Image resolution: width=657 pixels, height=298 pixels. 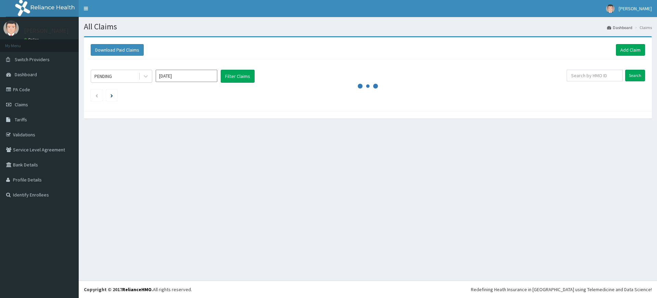 What do you see at coordinates (368, 27) in the screenshot?
I see `h1: All Claims` at bounding box center [368, 27].